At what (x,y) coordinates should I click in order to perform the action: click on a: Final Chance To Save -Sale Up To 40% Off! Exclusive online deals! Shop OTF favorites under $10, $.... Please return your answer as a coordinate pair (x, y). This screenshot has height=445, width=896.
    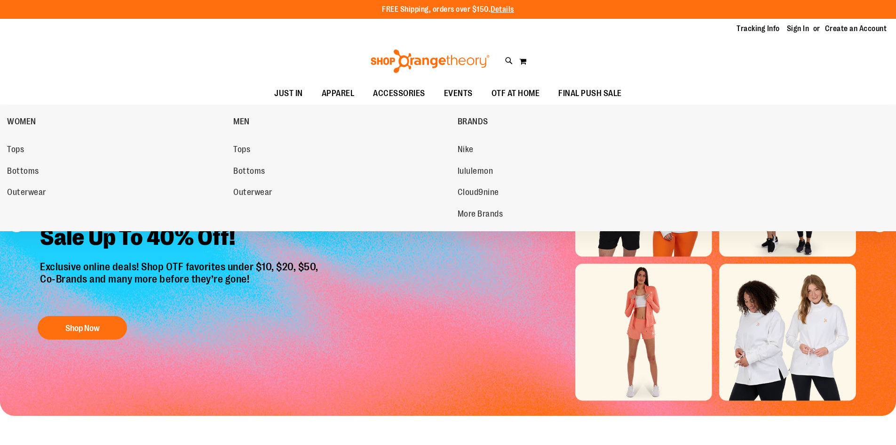
    Looking at the image, I should click on (180, 266).